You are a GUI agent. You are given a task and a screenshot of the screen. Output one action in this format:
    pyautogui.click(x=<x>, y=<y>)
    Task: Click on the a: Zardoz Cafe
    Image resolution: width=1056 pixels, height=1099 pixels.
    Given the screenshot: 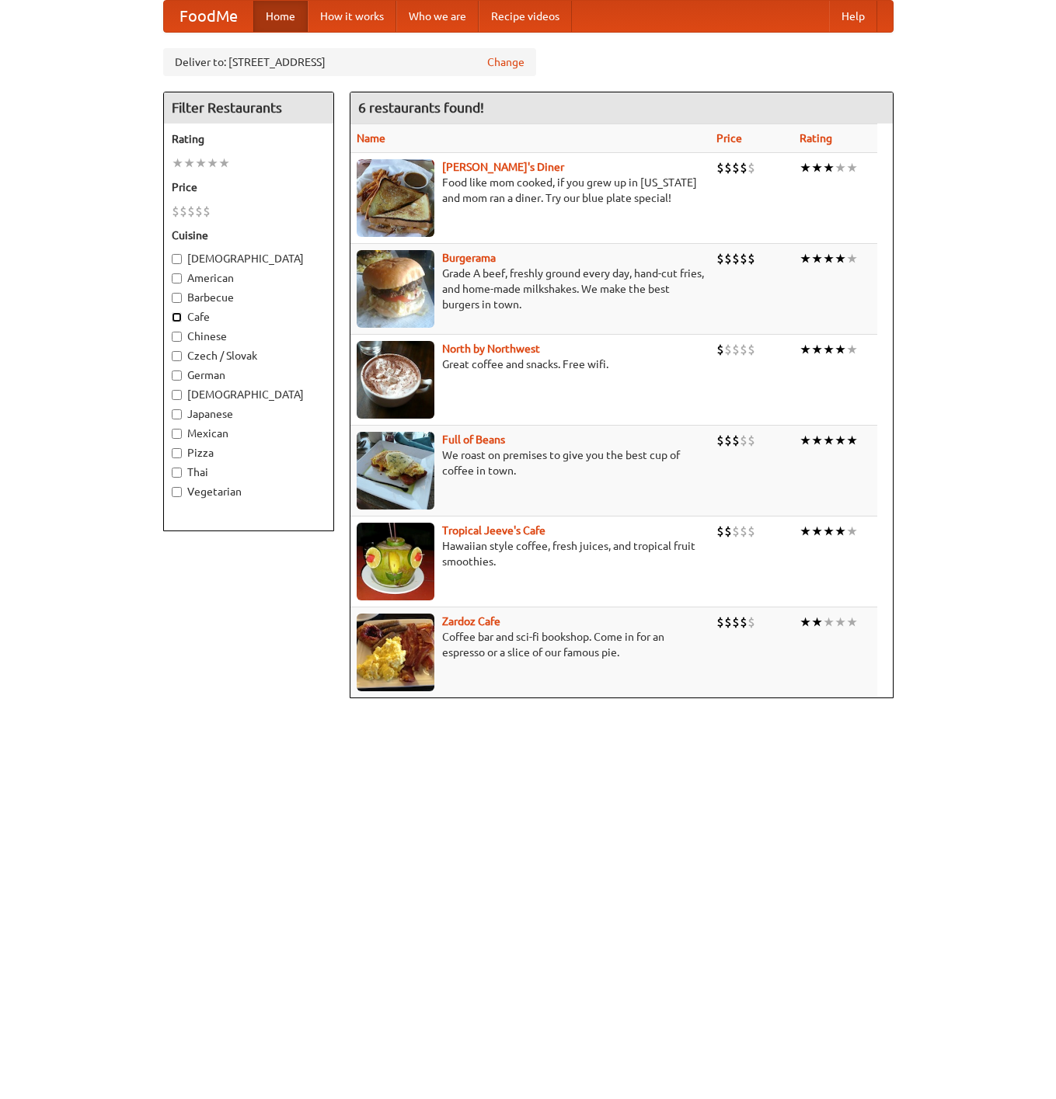 What is the action you would take?
    pyautogui.click(x=471, y=621)
    